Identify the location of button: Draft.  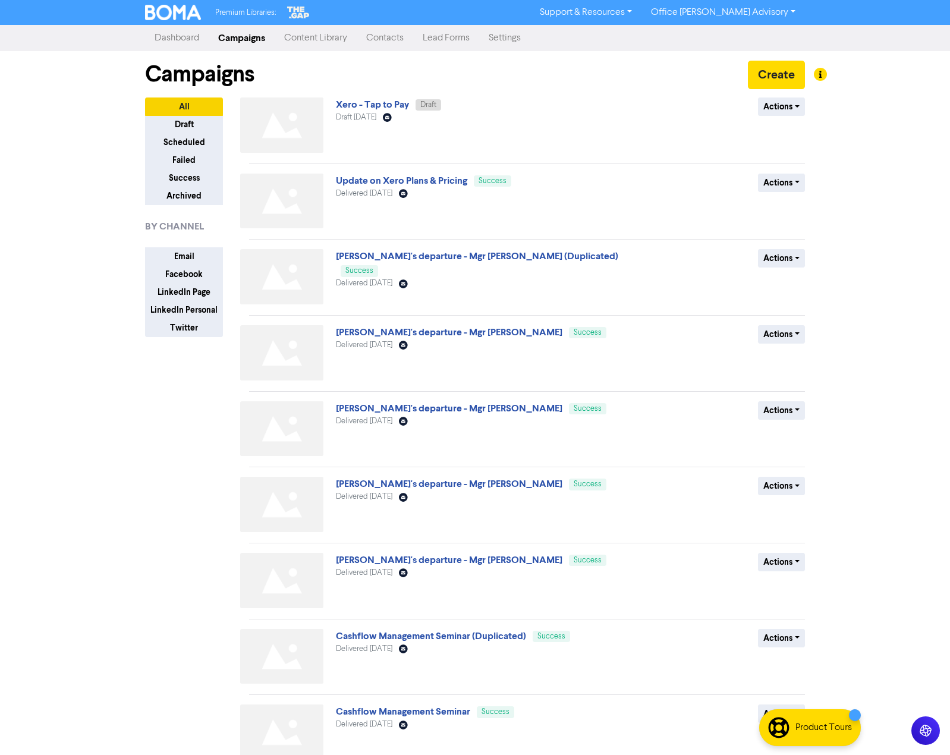
(184, 124).